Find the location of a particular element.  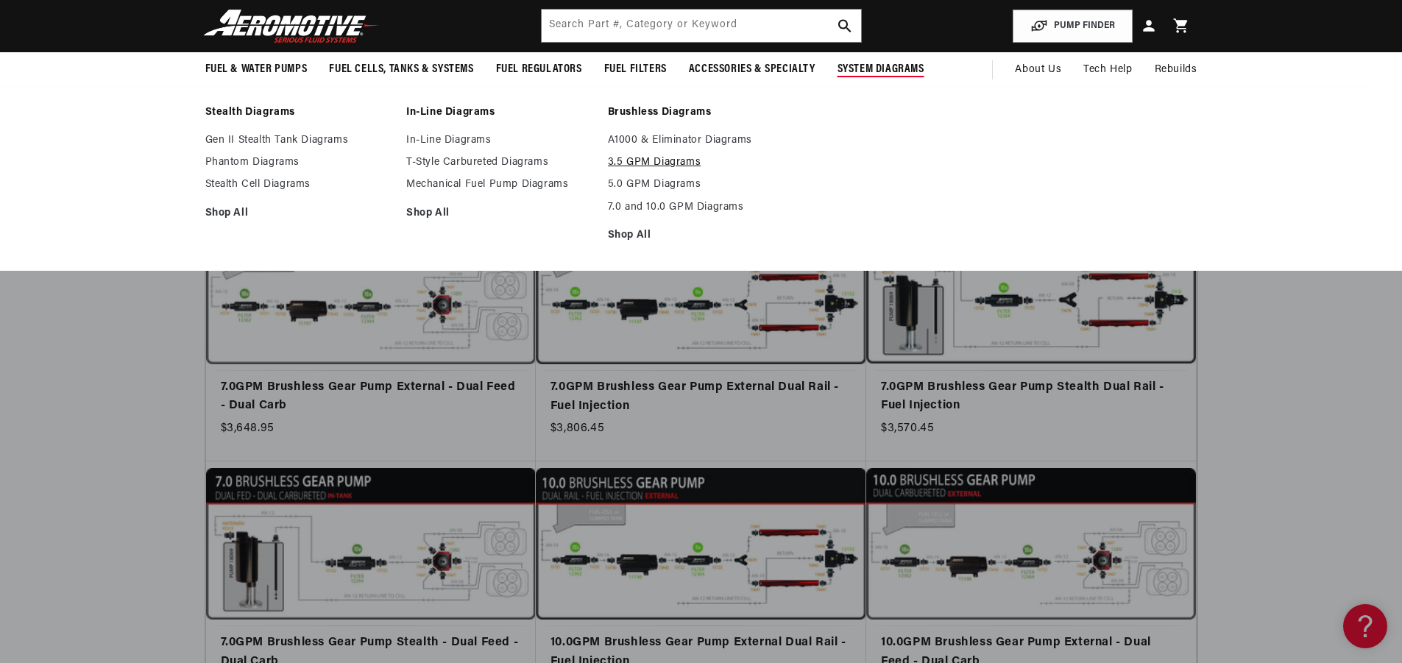

a: Phantom Diagrams is located at coordinates (299, 163).